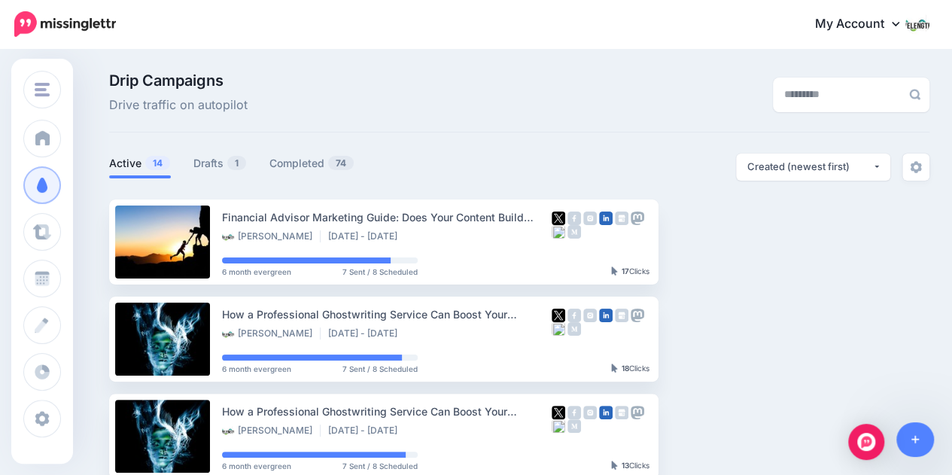 This screenshot has height=475, width=952. I want to click on span: 1, so click(236, 163).